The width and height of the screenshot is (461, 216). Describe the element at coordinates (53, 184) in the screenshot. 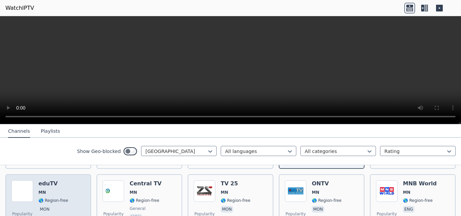

I see `h6: eduTV` at that location.